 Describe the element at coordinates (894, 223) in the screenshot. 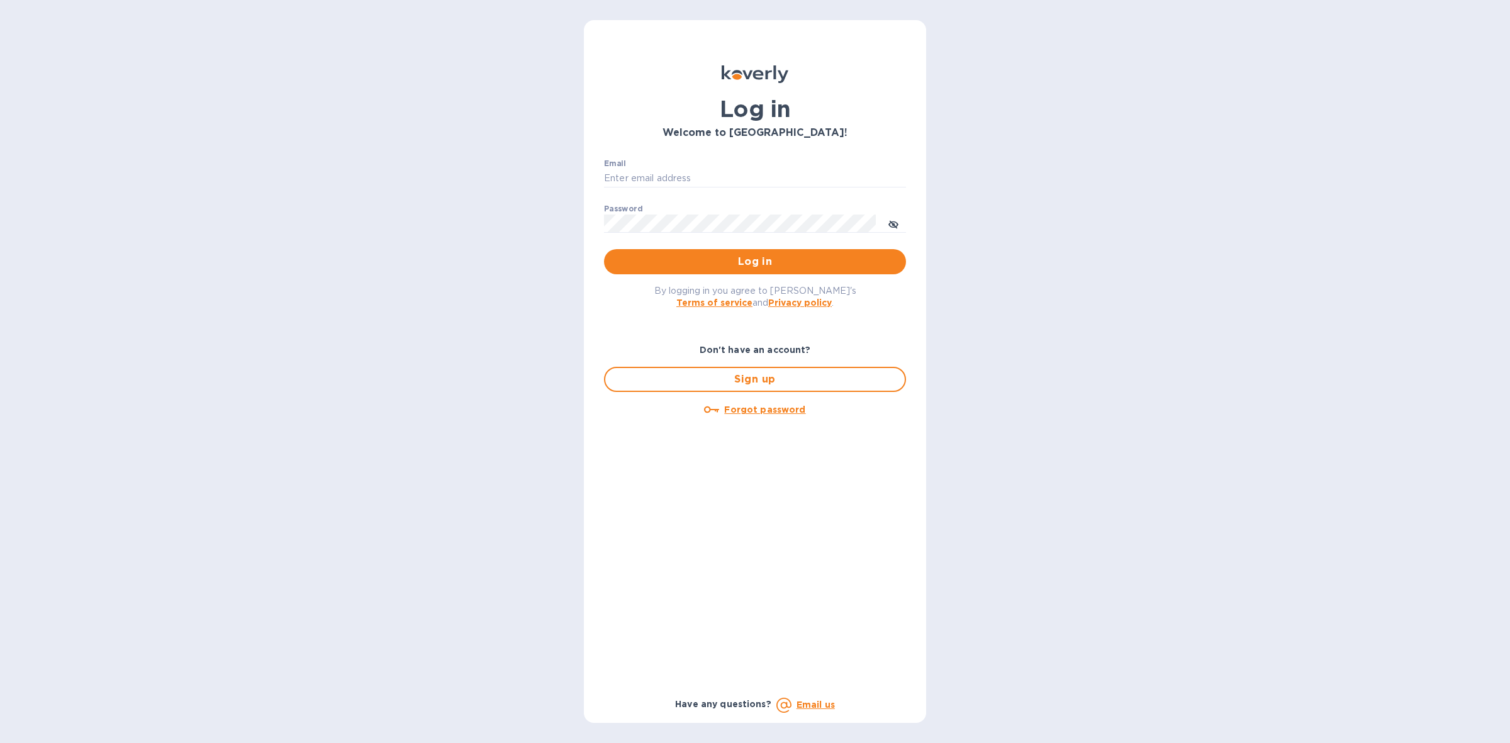

I see `button: toggle password visibility` at that location.